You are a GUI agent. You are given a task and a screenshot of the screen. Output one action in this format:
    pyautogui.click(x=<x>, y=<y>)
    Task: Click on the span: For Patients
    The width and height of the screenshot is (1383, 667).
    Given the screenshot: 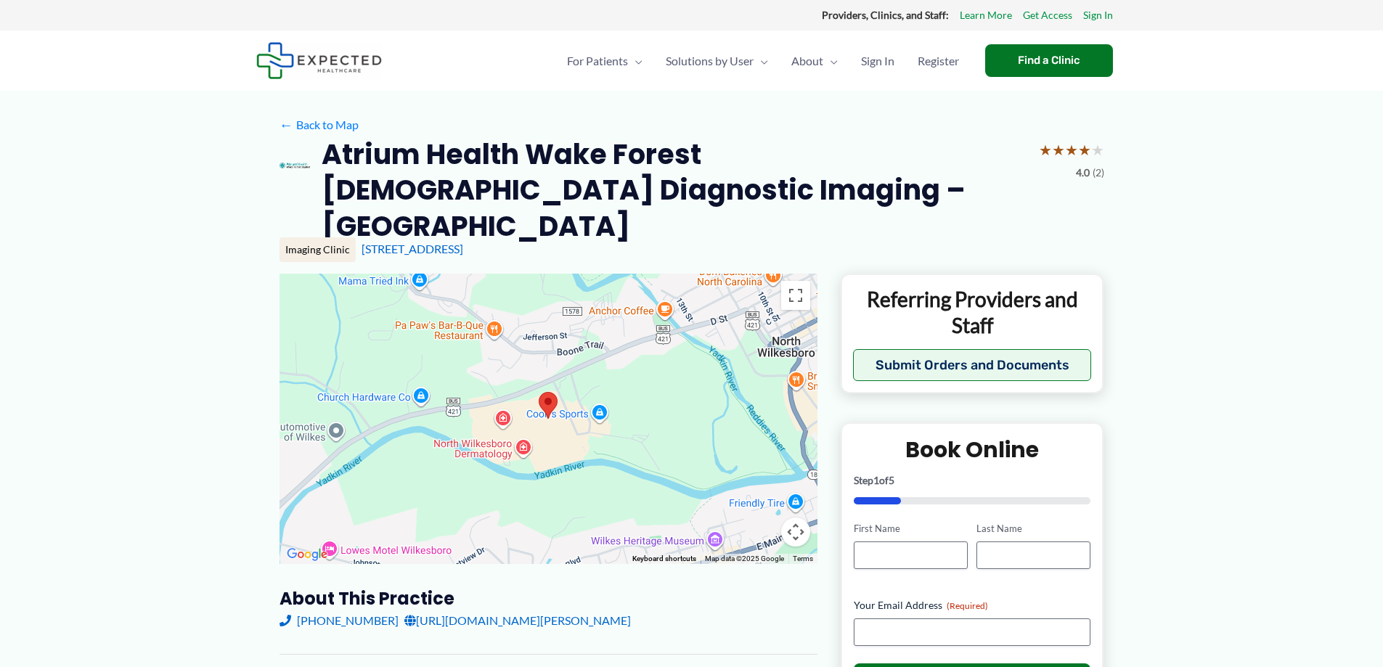 What is the action you would take?
    pyautogui.click(x=597, y=61)
    